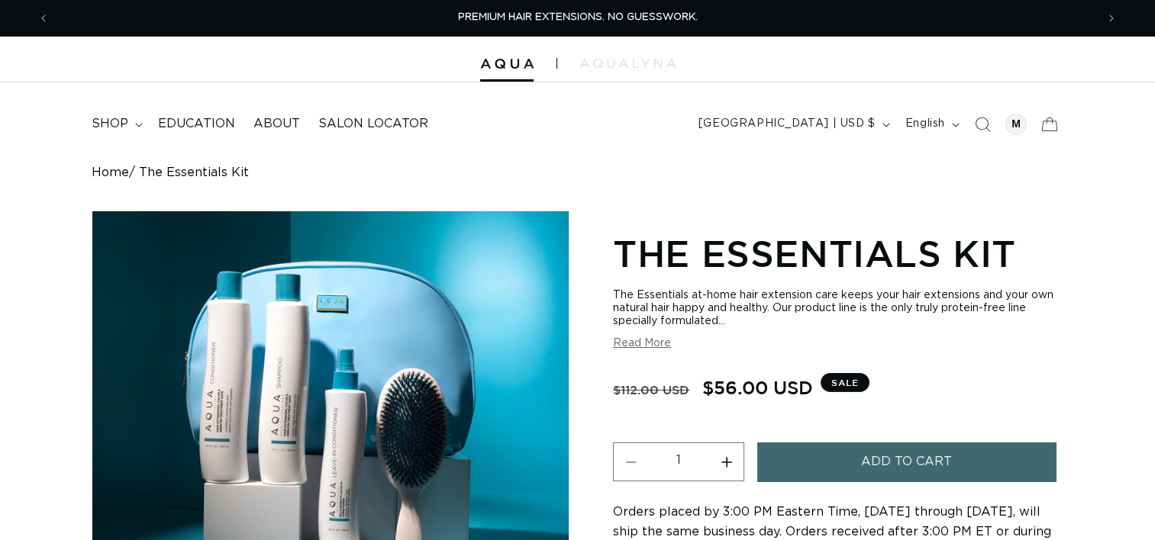 The image size is (1155, 540). I want to click on button: Read More, so click(642, 343).